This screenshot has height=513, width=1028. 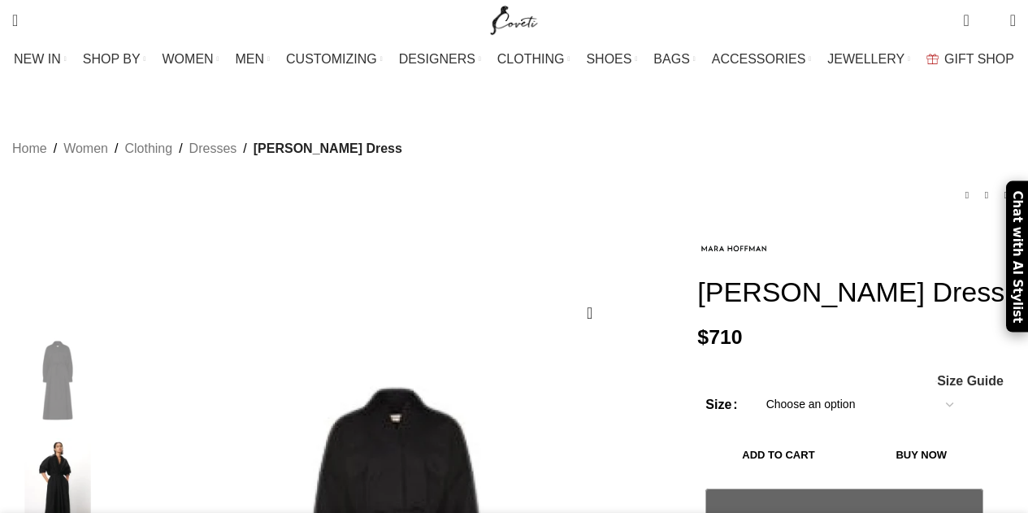 I want to click on img: Mara Hoffman, so click(x=734, y=248).